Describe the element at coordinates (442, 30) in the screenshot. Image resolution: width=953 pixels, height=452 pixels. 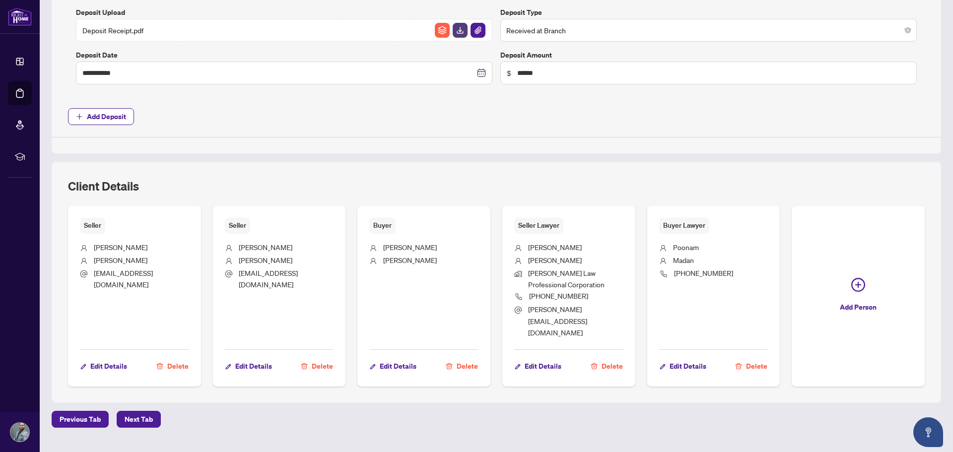
I see `img: File Archive` at that location.